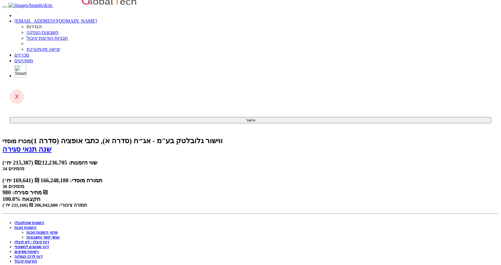  I want to click on a: הזמנות זוכות, so click(25, 227).